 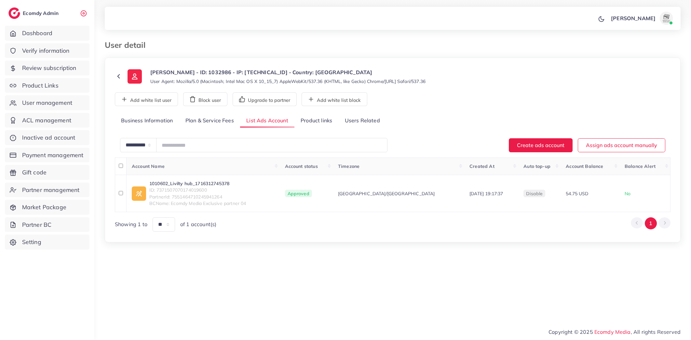 I want to click on span: Inactive ad account, so click(x=49, y=138).